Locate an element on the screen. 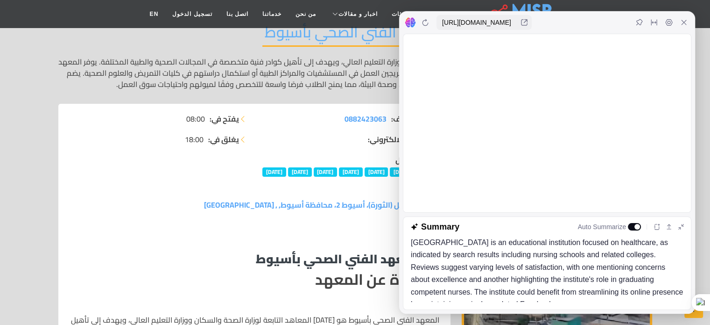 Image resolution: width=710 pixels, height=325 pixels. strong: الموقع الالكتروني: is located at coordinates (399, 139).